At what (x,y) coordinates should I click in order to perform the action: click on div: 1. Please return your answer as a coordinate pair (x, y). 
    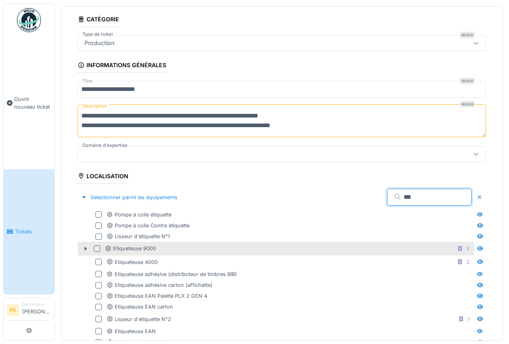
    Looking at the image, I should click on (469, 319).